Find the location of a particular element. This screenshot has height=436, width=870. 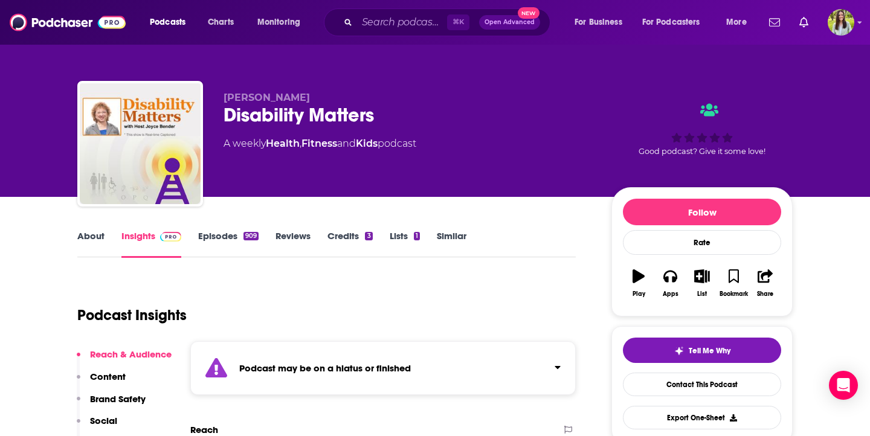

p: Brand Safety is located at coordinates (118, 399).